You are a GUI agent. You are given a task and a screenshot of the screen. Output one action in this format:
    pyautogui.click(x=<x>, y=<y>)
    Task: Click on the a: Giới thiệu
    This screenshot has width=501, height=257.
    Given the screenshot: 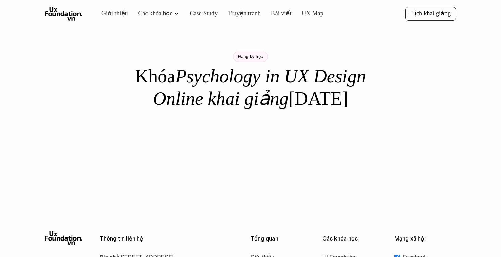 What is the action you would take?
    pyautogui.click(x=115, y=13)
    